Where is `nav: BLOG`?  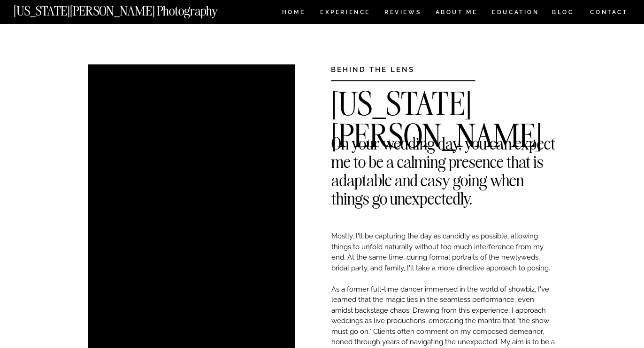
nav: BLOG is located at coordinates (564, 13).